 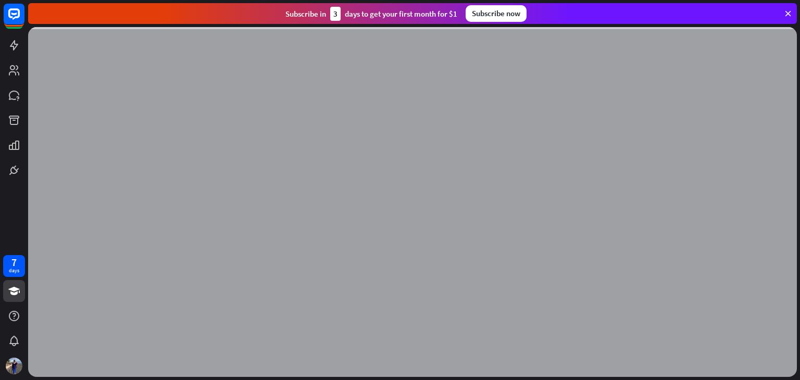 I want to click on a: 7 days, so click(x=14, y=266).